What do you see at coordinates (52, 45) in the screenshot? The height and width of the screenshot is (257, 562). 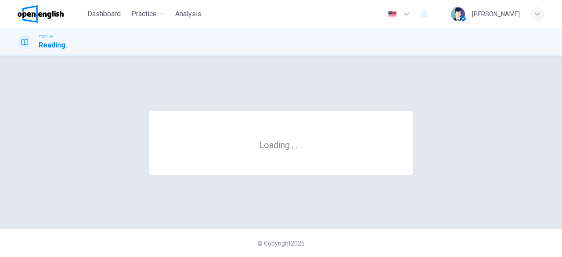 I see `h1: Reading` at bounding box center [52, 45].